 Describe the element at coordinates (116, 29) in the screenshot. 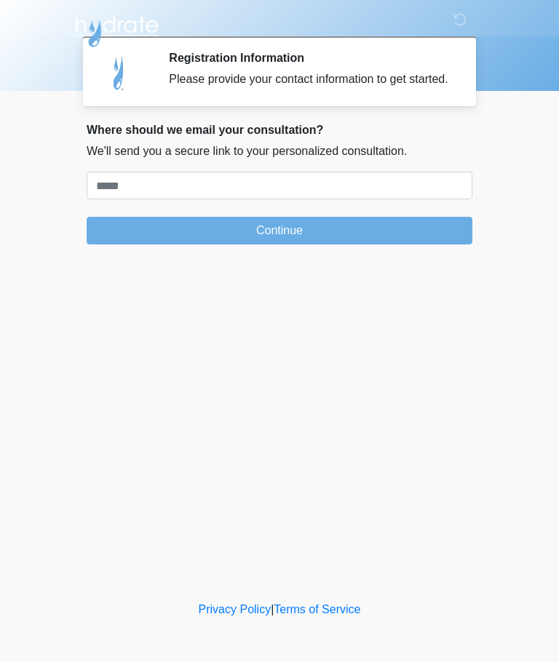

I see `img: Hydrate IV Bar - Arcadia Logo` at that location.